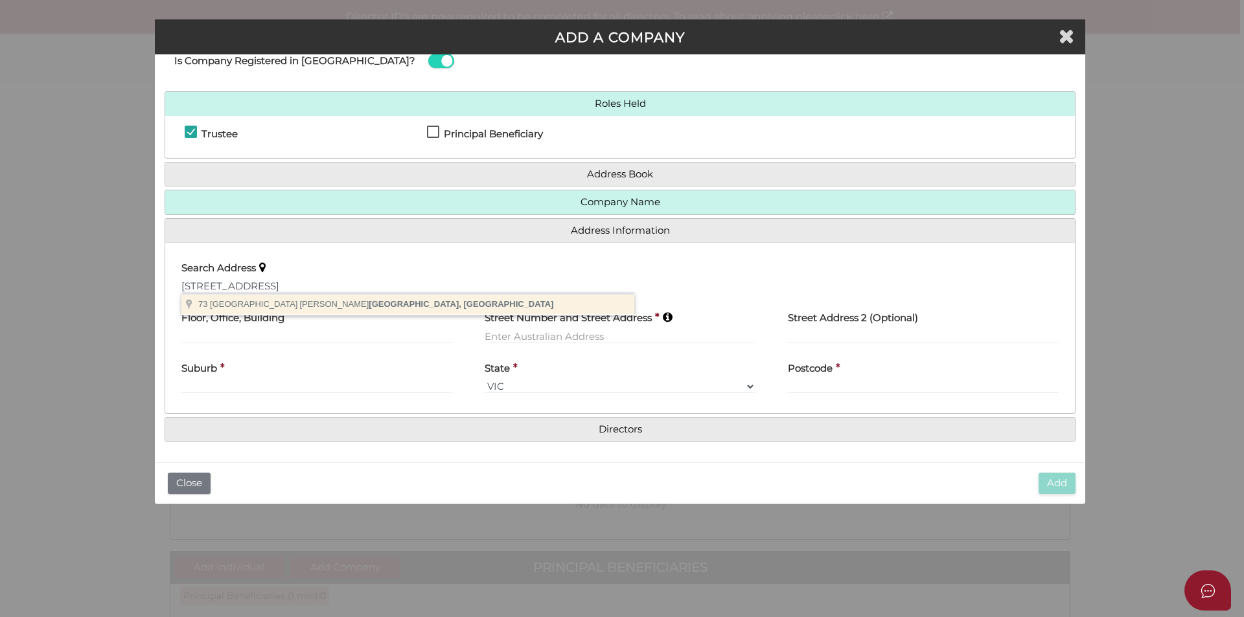 The image size is (1244, 617). Describe the element at coordinates (852, 318) in the screenshot. I see `h4: Street Address 2 (Optional)` at that location.